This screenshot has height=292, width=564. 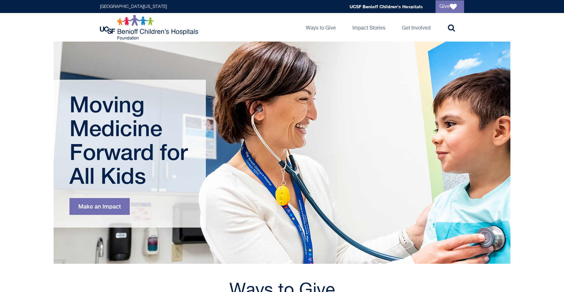 What do you see at coordinates (450, 7) in the screenshot?
I see `a: Give` at bounding box center [450, 7].